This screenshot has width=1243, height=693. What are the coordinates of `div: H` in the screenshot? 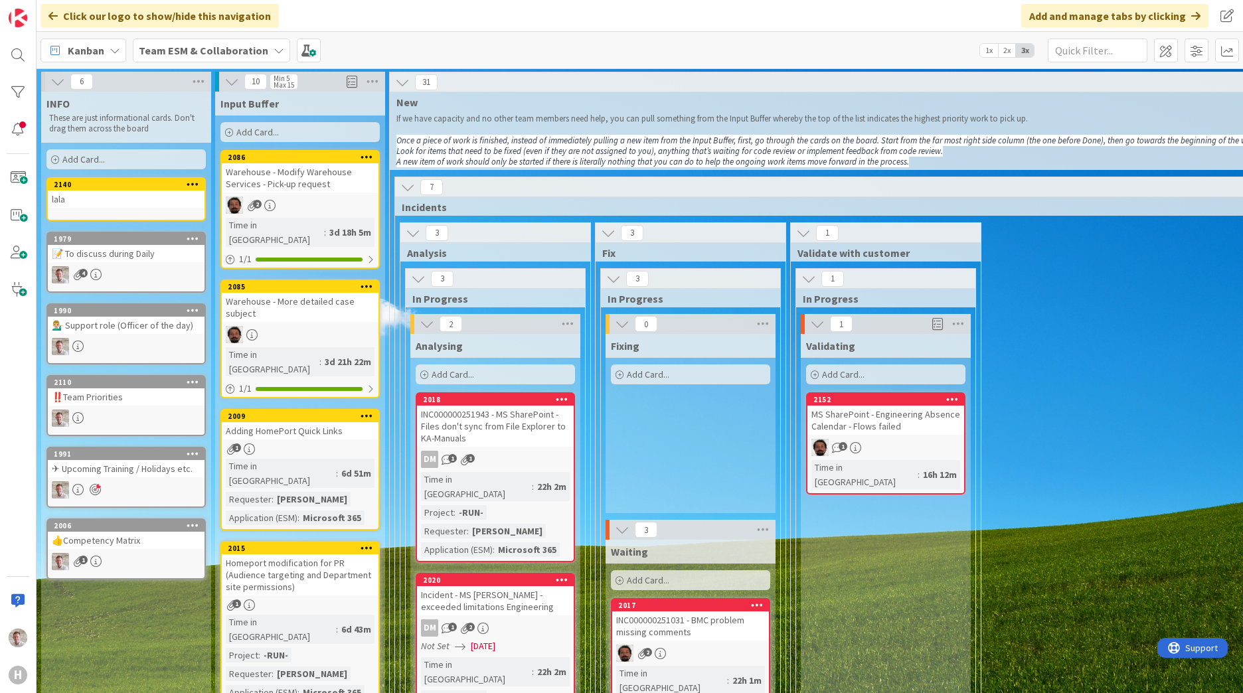 It's located at (18, 675).